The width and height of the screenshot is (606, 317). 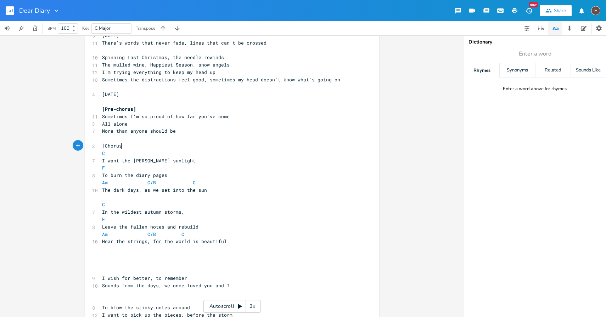 What do you see at coordinates (252, 307) in the screenshot?
I see `div: 3x` at bounding box center [252, 307].